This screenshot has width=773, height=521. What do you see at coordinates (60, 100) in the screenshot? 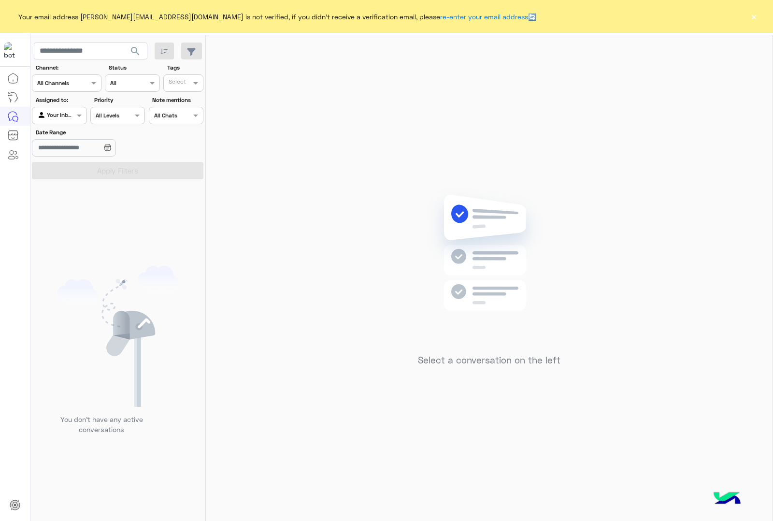
I see `label: Assigned to:` at bounding box center [60, 100].